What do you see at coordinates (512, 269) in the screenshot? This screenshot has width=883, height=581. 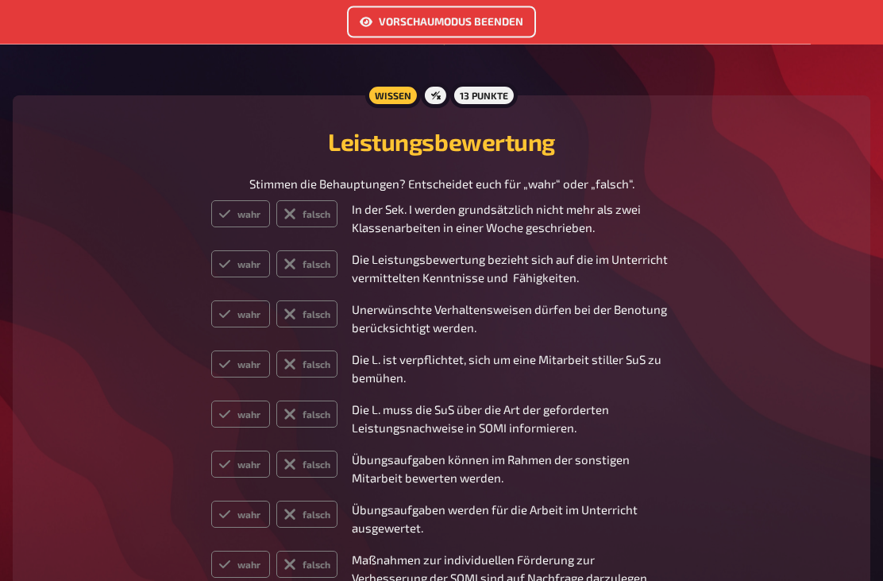 I see `p: Die Leistungsbewertung bezieht sich auf die im Unterricht vermittelten Kenntnisse und Fähigkeiten.` at bounding box center [512, 269].